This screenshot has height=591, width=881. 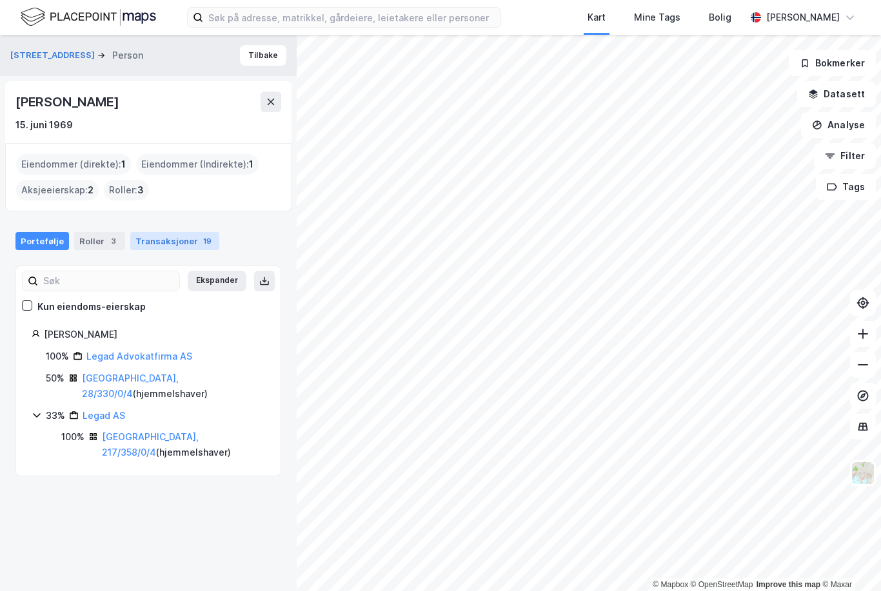 I want to click on img: logo.f888ab2527a4732fd821a326f86c7f29.svg, so click(x=88, y=17).